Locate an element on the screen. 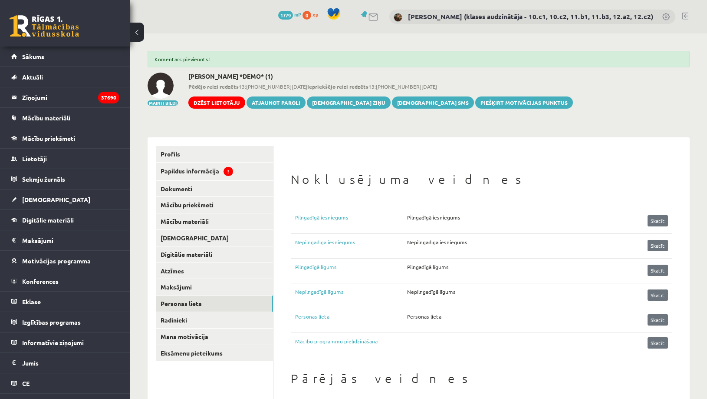  a: Atjaunot paroli is located at coordinates (276, 102).